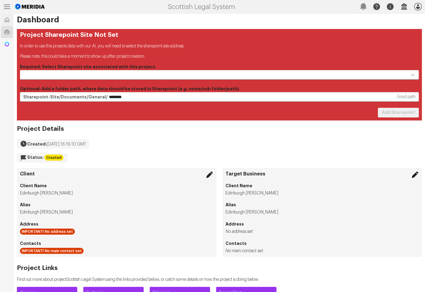 The width and height of the screenshot is (425, 292). What do you see at coordinates (88, 67) in the screenshot?
I see `strong: Required: Select Sharepoint site associated with this project.` at bounding box center [88, 67].